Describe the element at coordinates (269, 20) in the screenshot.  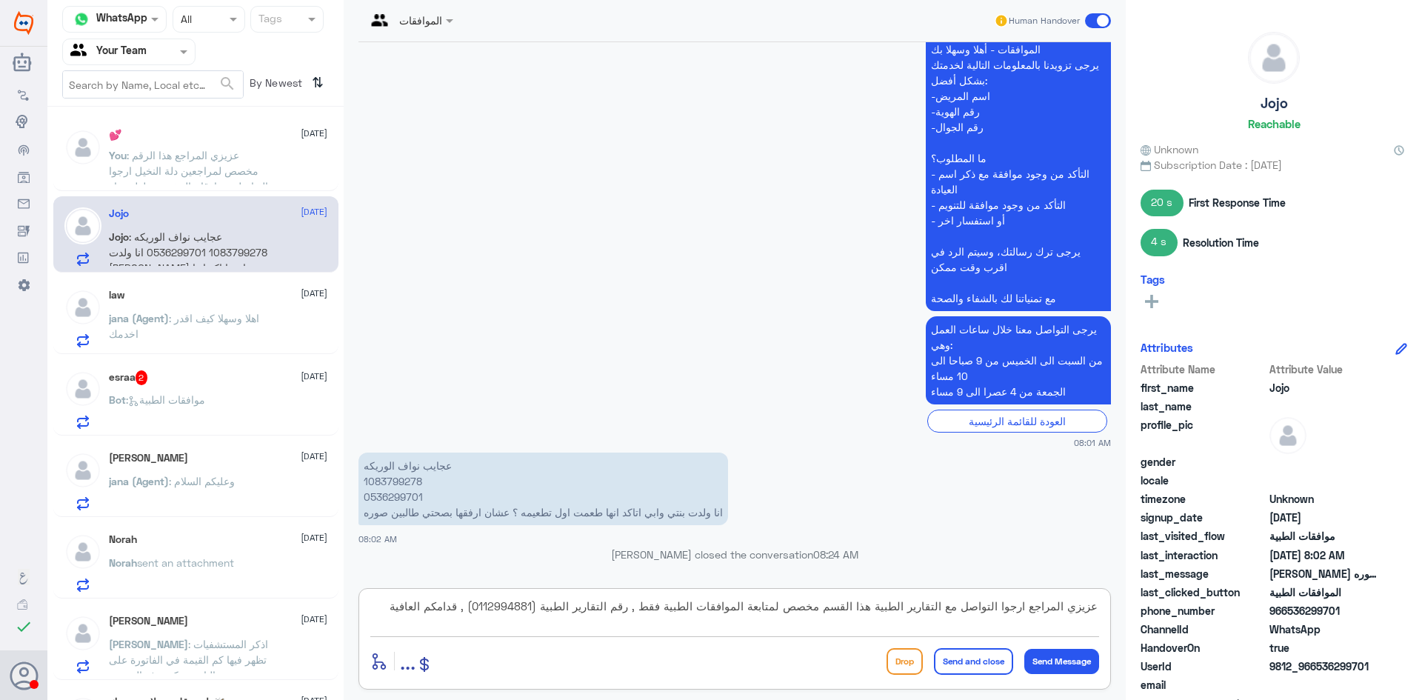
I see `div: Tags` at that location.